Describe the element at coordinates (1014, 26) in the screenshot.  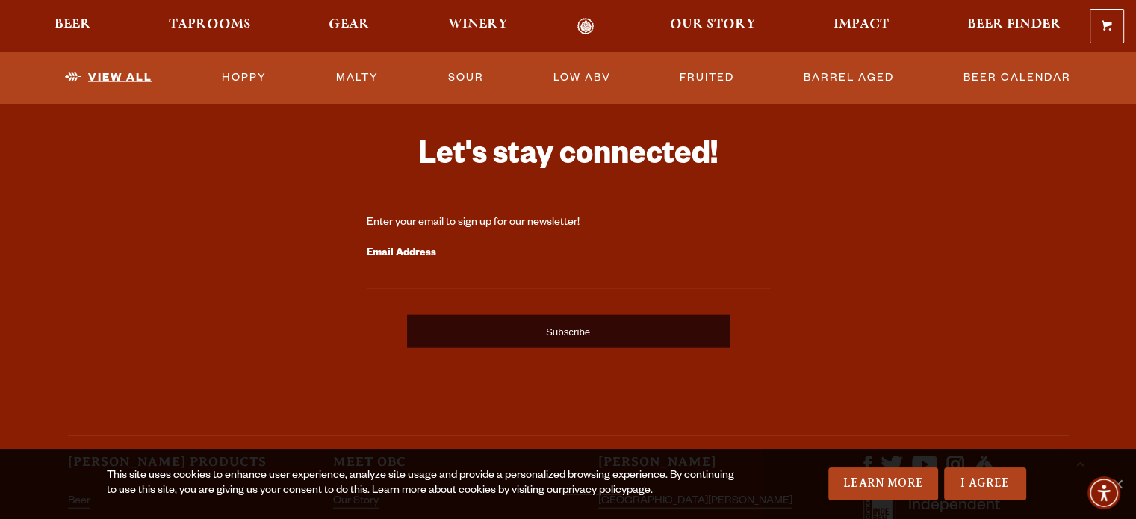
I see `a: Beer Finder` at that location.